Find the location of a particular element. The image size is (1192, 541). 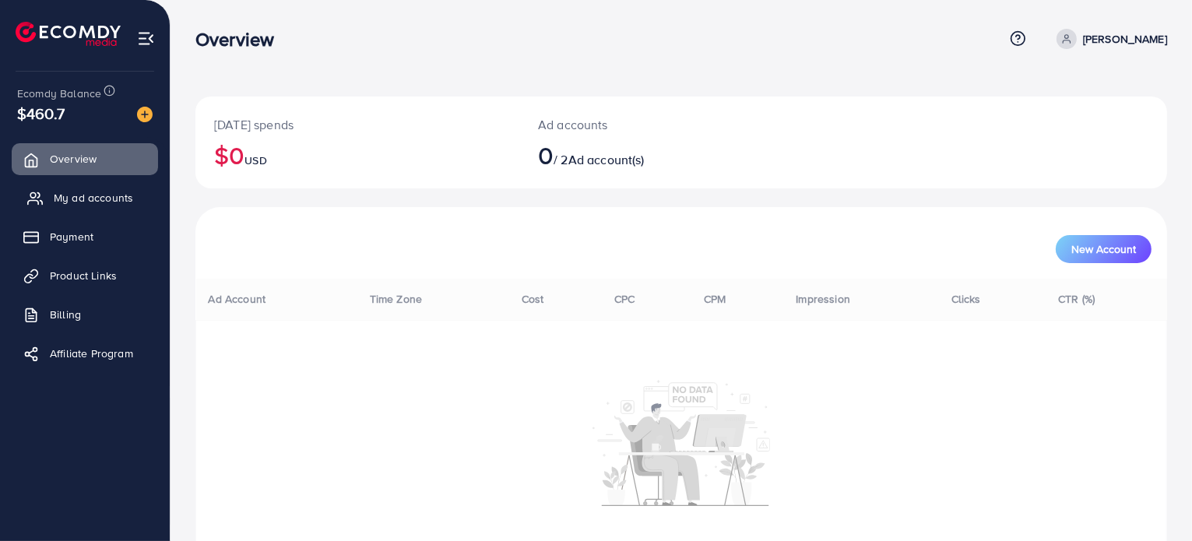

span: Affiliate Program is located at coordinates (91, 354).